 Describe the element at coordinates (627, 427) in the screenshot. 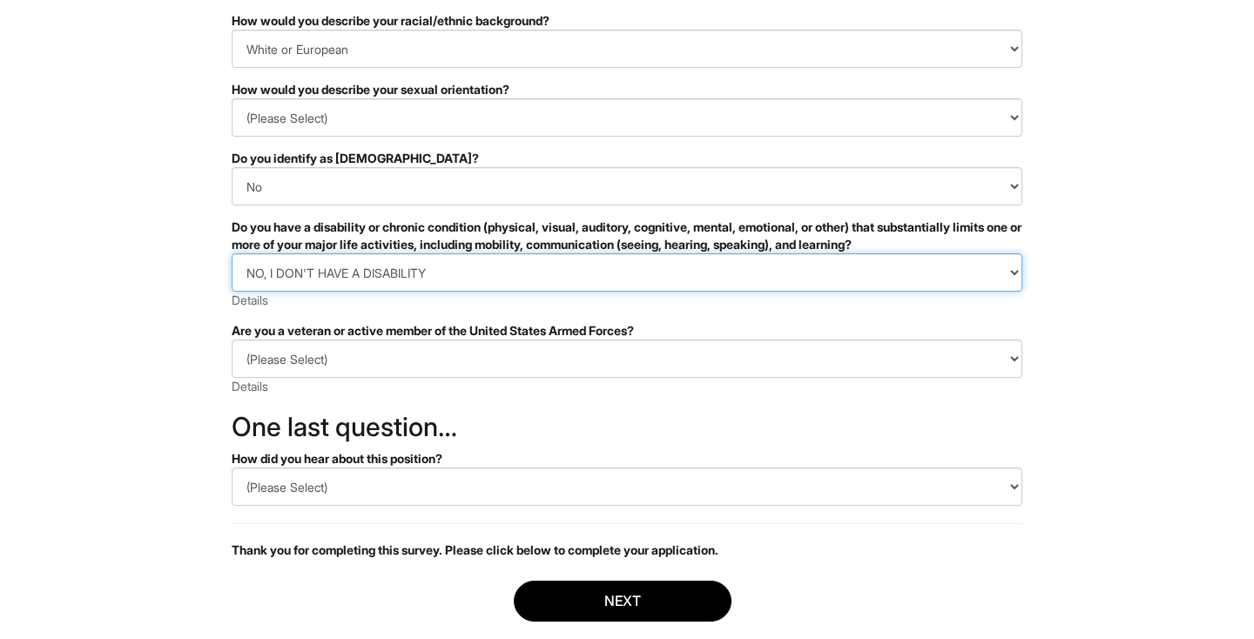

I see `h2: One last question…` at that location.